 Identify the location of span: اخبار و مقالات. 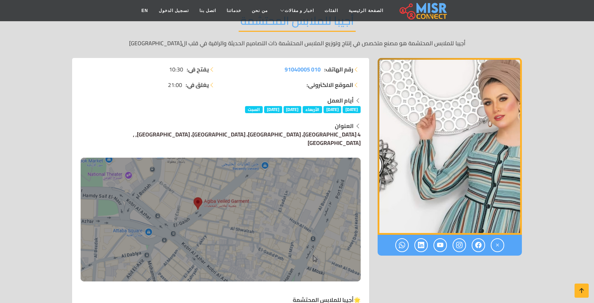
(299, 11).